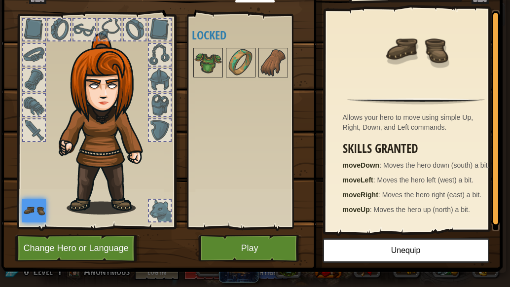 The width and height of the screenshot is (510, 287). Describe the element at coordinates (358, 180) in the screenshot. I see `strong: moveLeft` at that location.